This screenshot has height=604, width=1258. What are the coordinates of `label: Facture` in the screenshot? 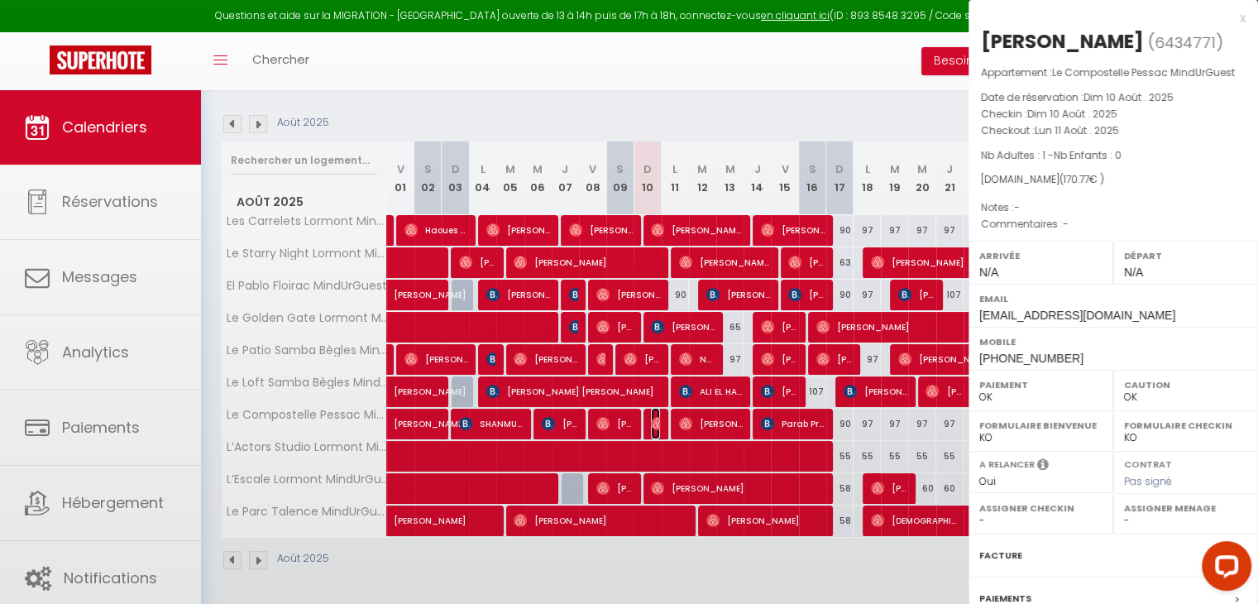 It's located at (1001, 555).